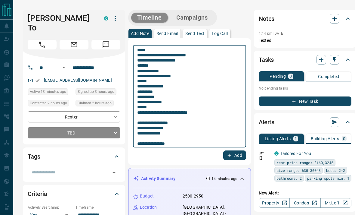 This screenshot has height=215, width=355. What do you see at coordinates (148, 207) in the screenshot?
I see `p: Location` at bounding box center [148, 207].